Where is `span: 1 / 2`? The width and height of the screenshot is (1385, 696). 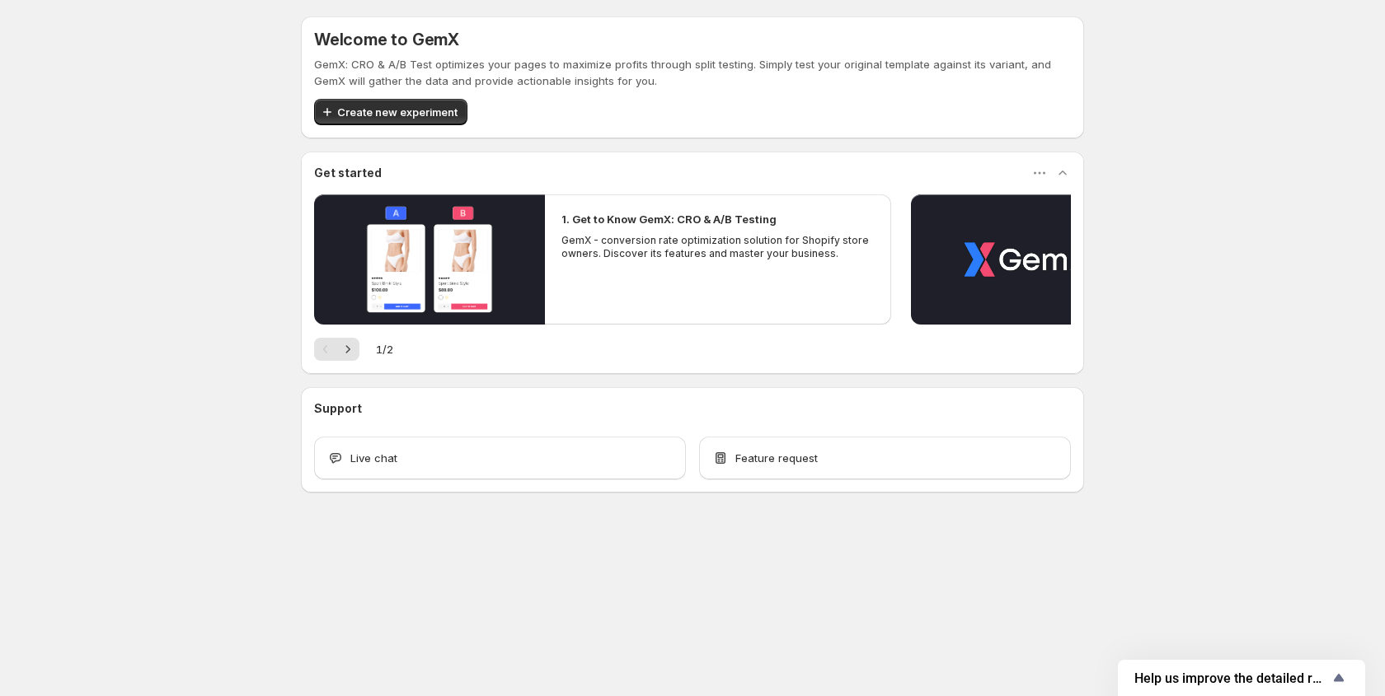
span: 1 / 2 is located at coordinates (384, 349).